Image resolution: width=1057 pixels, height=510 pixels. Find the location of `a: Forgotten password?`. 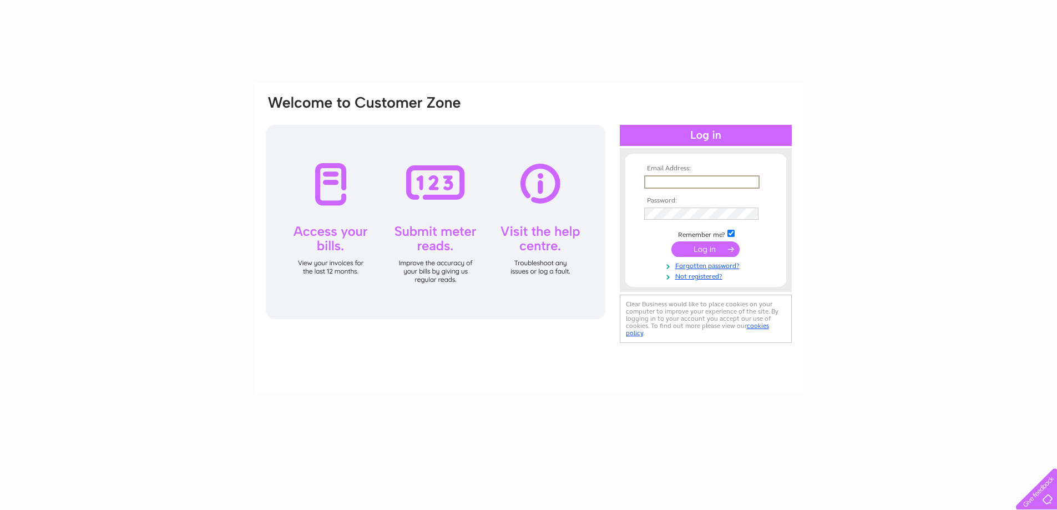

a: Forgotten password? is located at coordinates (707, 265).